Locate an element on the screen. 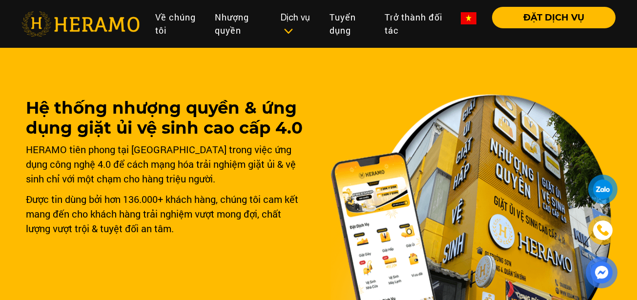  a: Nhượng quyền is located at coordinates (240, 24).